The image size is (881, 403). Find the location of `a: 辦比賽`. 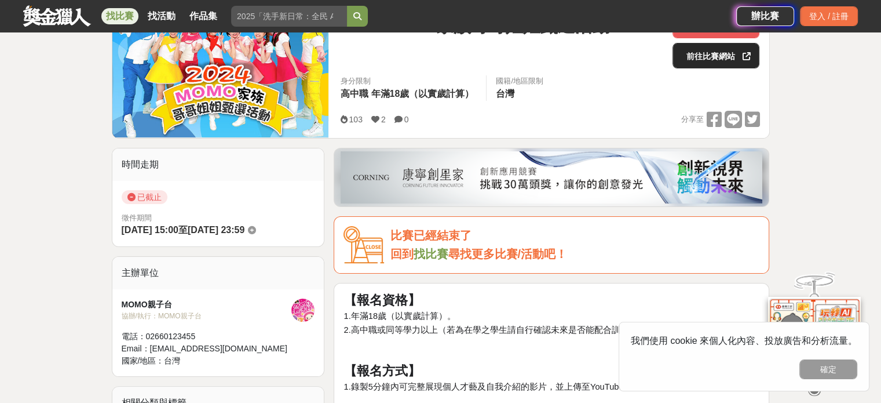

a: 辦比賽 is located at coordinates (765, 16).